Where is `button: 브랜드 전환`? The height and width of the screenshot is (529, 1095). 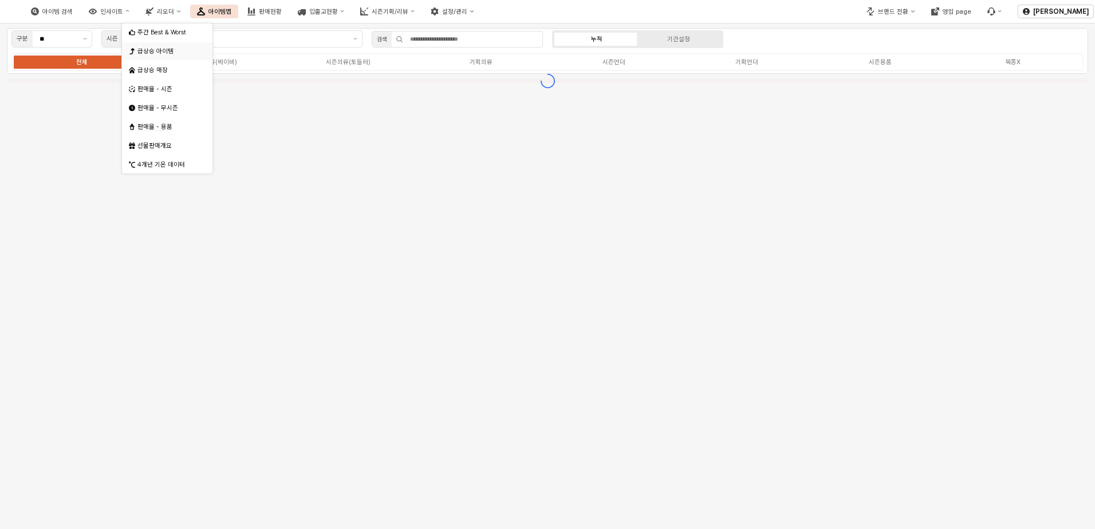
button: 브랜드 전환 is located at coordinates (891, 11).